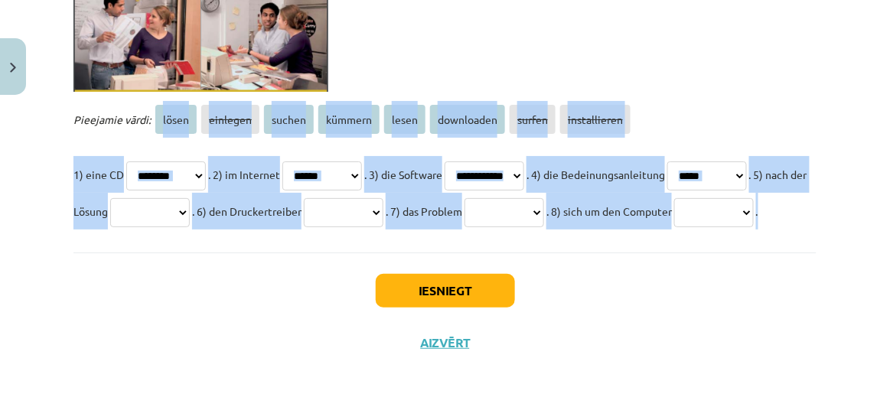 Image resolution: width=890 pixels, height=407 pixels. What do you see at coordinates (445, 291) in the screenshot?
I see `button: Iesniegt` at bounding box center [445, 291].